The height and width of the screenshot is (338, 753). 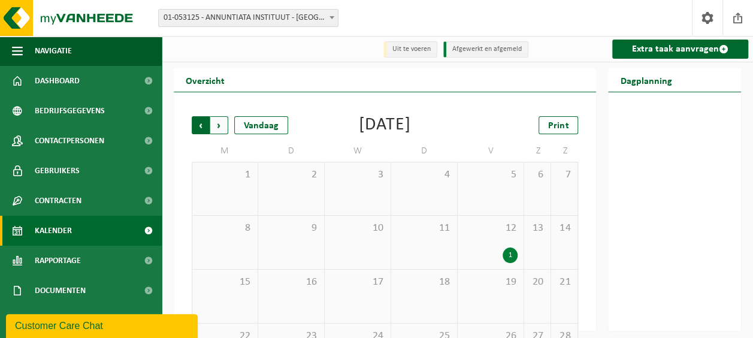 I want to click on span: 6, so click(x=538, y=175).